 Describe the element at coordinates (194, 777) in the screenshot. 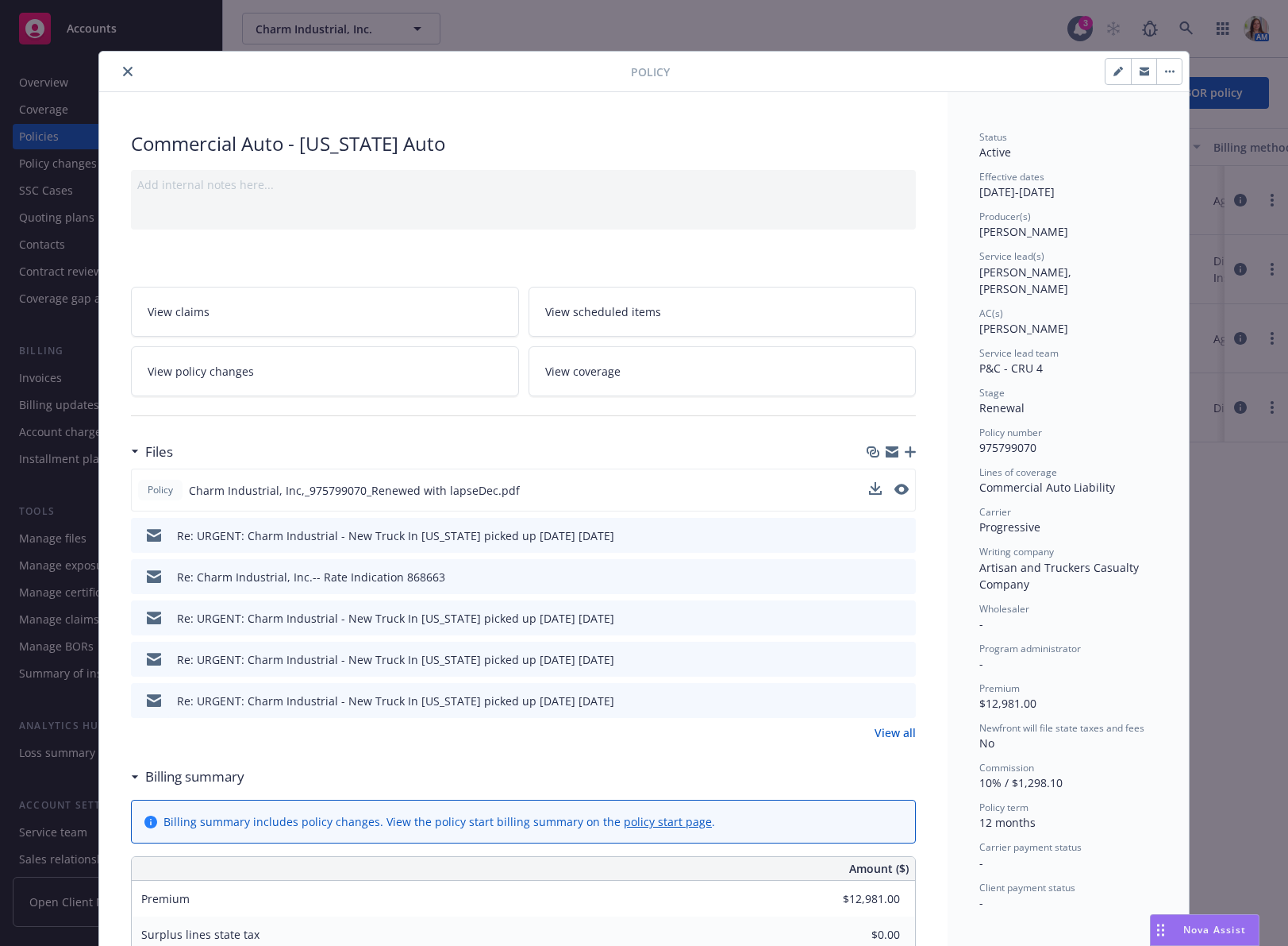

I see `h3: Billing summary` at that location.